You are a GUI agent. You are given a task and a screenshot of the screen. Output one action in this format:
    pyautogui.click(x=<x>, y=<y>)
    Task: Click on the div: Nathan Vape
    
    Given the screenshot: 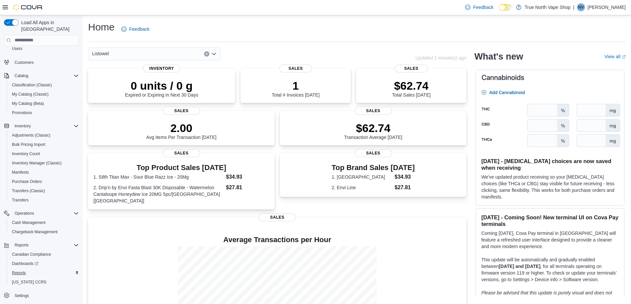 What is the action you would take?
    pyautogui.click(x=581, y=7)
    